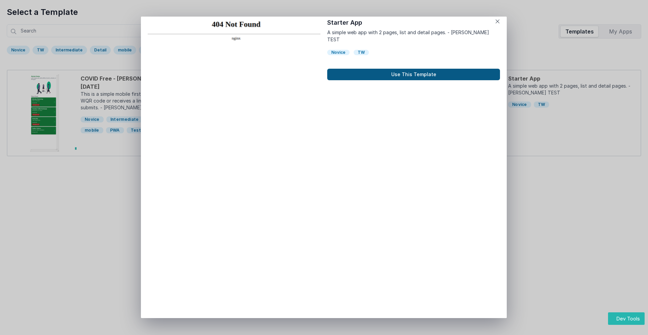 This screenshot has height=335, width=648. What do you see at coordinates (414, 75) in the screenshot?
I see `button: Use This Template` at bounding box center [414, 75].